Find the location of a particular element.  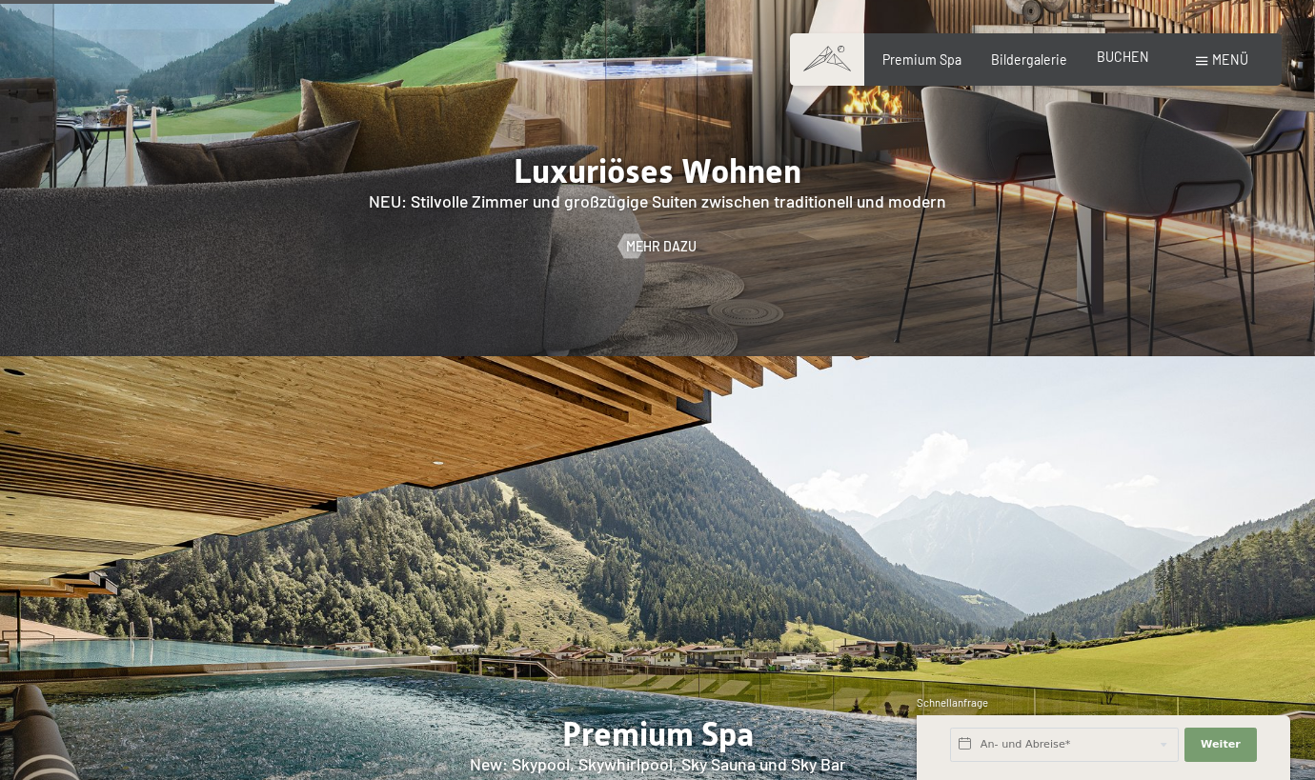

a: BUCHEN is located at coordinates (1123, 56).